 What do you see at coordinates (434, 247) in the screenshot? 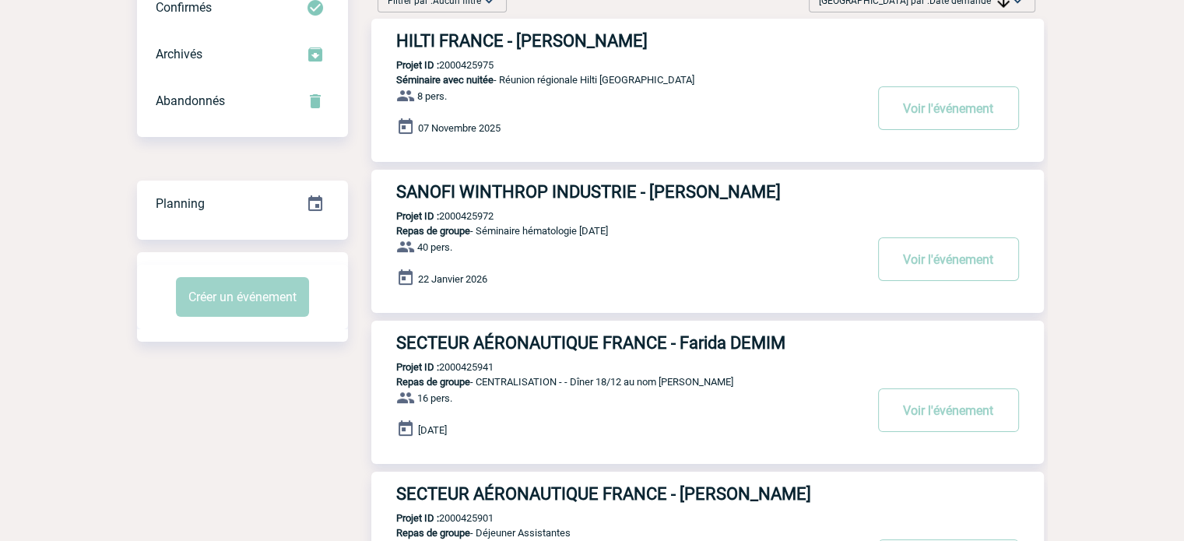
I see `span: 40 pers.` at bounding box center [434, 247].